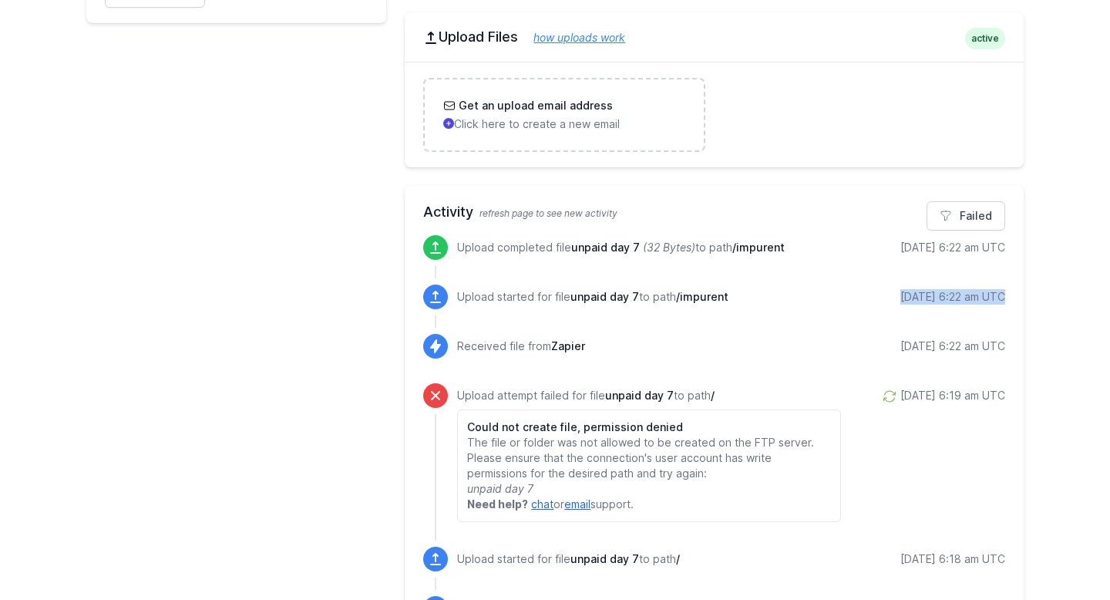 This screenshot has width=1110, height=600. I want to click on h2: Upload Files, so click(714, 37).